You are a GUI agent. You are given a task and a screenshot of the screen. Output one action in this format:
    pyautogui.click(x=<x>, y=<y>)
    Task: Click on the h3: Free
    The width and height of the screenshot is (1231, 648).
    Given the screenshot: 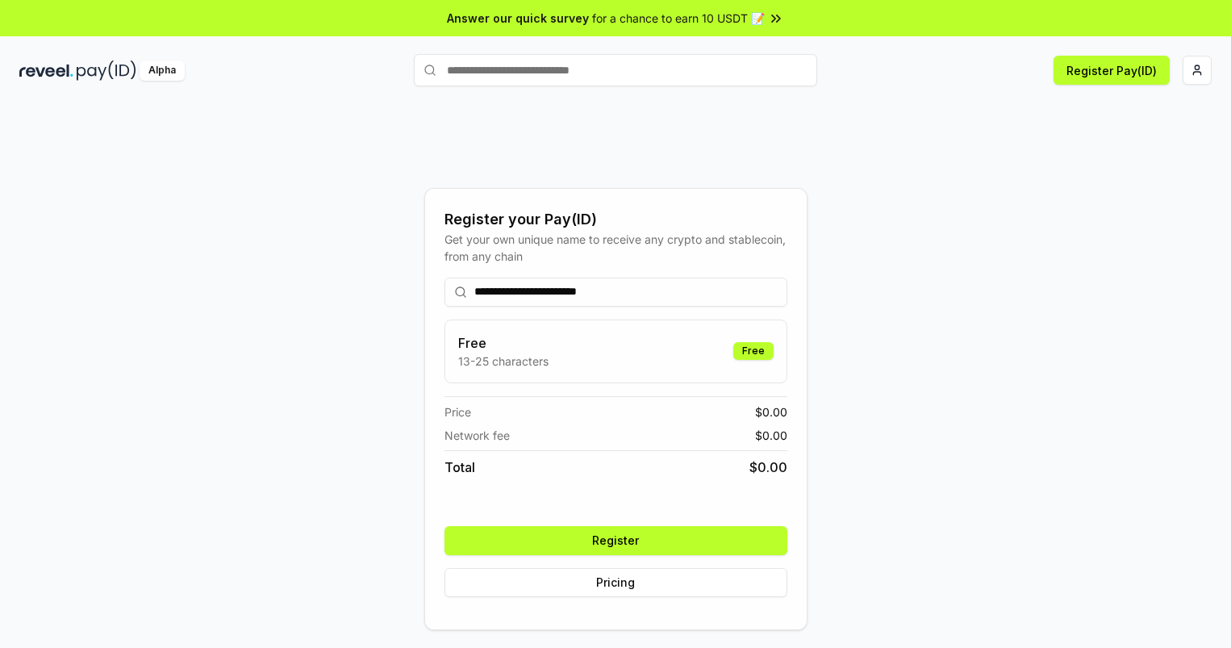 What is the action you would take?
    pyautogui.click(x=503, y=343)
    